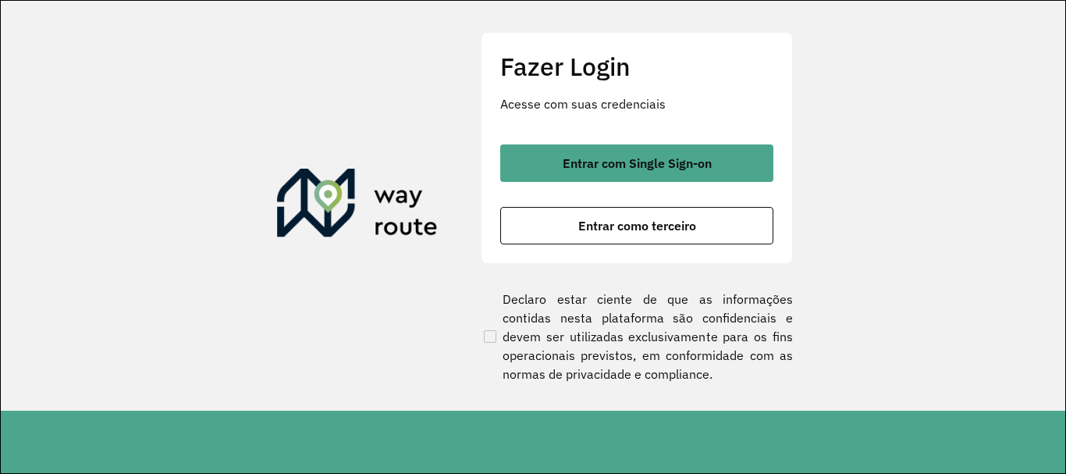 This screenshot has height=474, width=1066. What do you see at coordinates (637, 104) in the screenshot?
I see `p: Acesse com suas credenciais` at bounding box center [637, 104].